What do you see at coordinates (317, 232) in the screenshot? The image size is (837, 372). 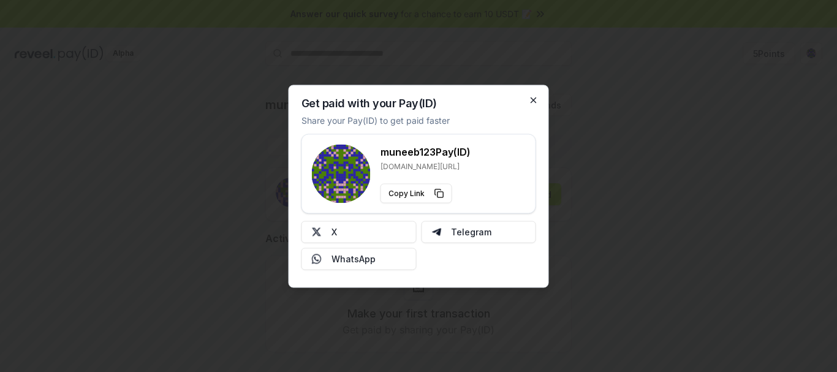 I see `img: X` at bounding box center [317, 232].